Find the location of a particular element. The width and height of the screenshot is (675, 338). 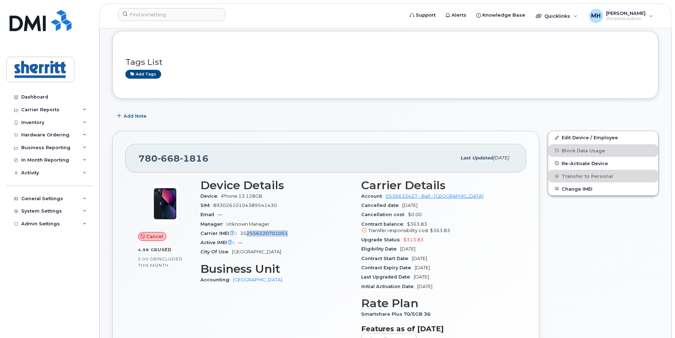

span: Last Upgraded Date is located at coordinates (387, 277).